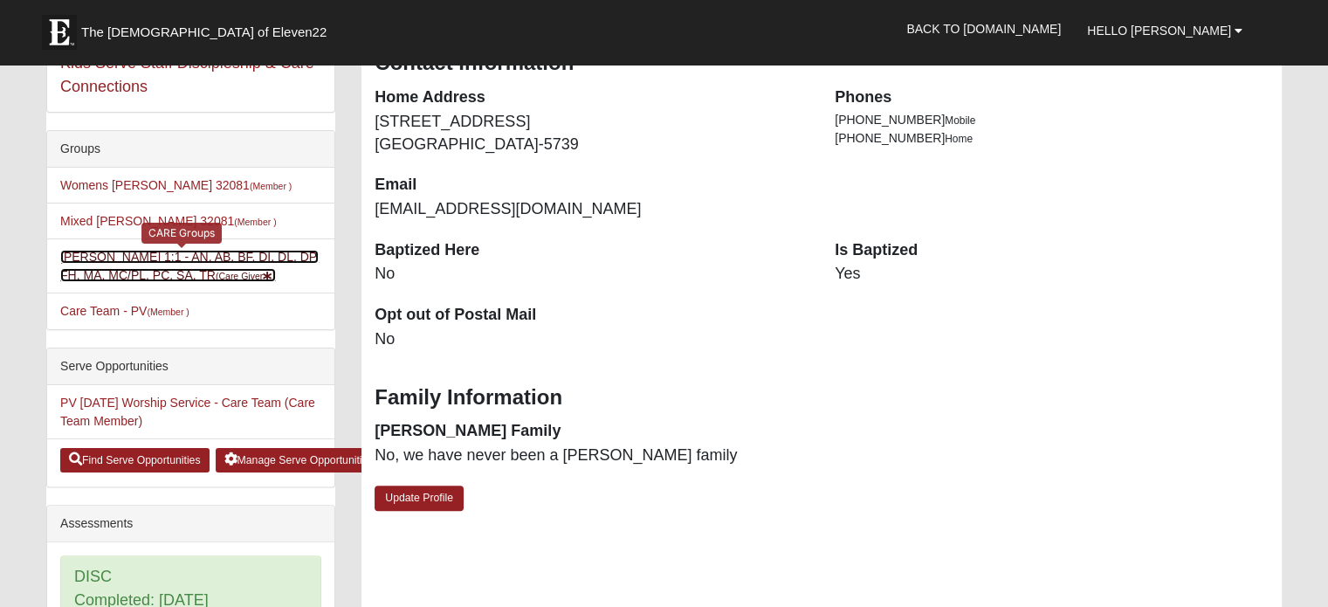 This screenshot has height=607, width=1328. What do you see at coordinates (591, 98) in the screenshot?
I see `dt: Home Address` at bounding box center [591, 98].